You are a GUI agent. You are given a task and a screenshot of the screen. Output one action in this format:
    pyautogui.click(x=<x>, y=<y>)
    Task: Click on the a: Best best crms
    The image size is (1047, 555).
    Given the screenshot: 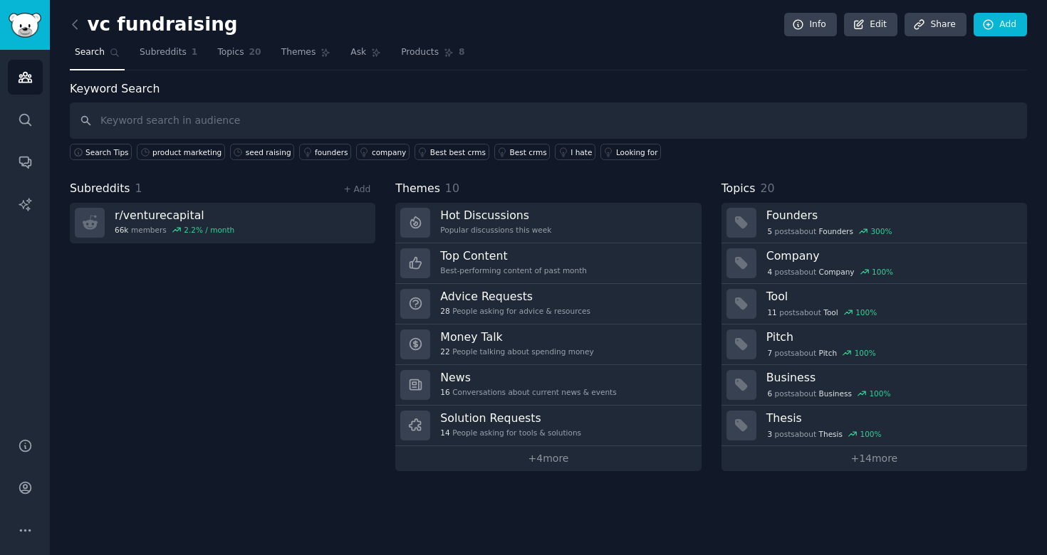 What is the action you would take?
    pyautogui.click(x=451, y=152)
    